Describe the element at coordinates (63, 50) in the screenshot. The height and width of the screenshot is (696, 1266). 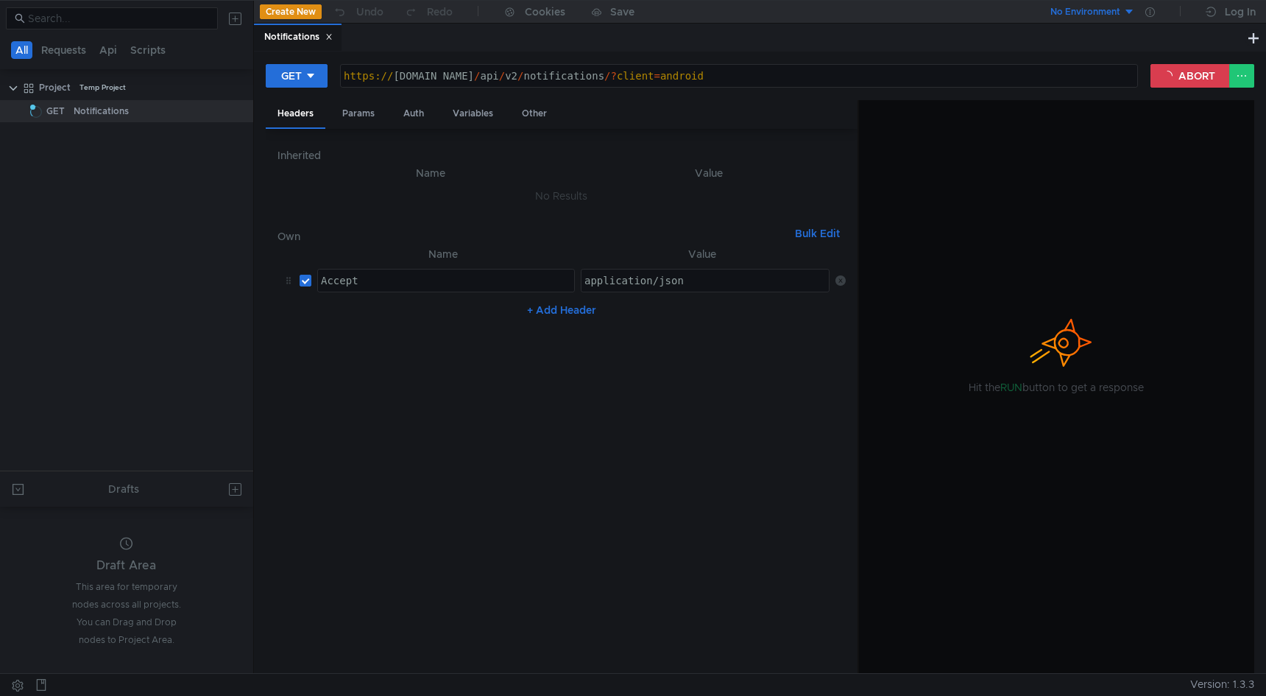
I see `button: Requests` at that location.